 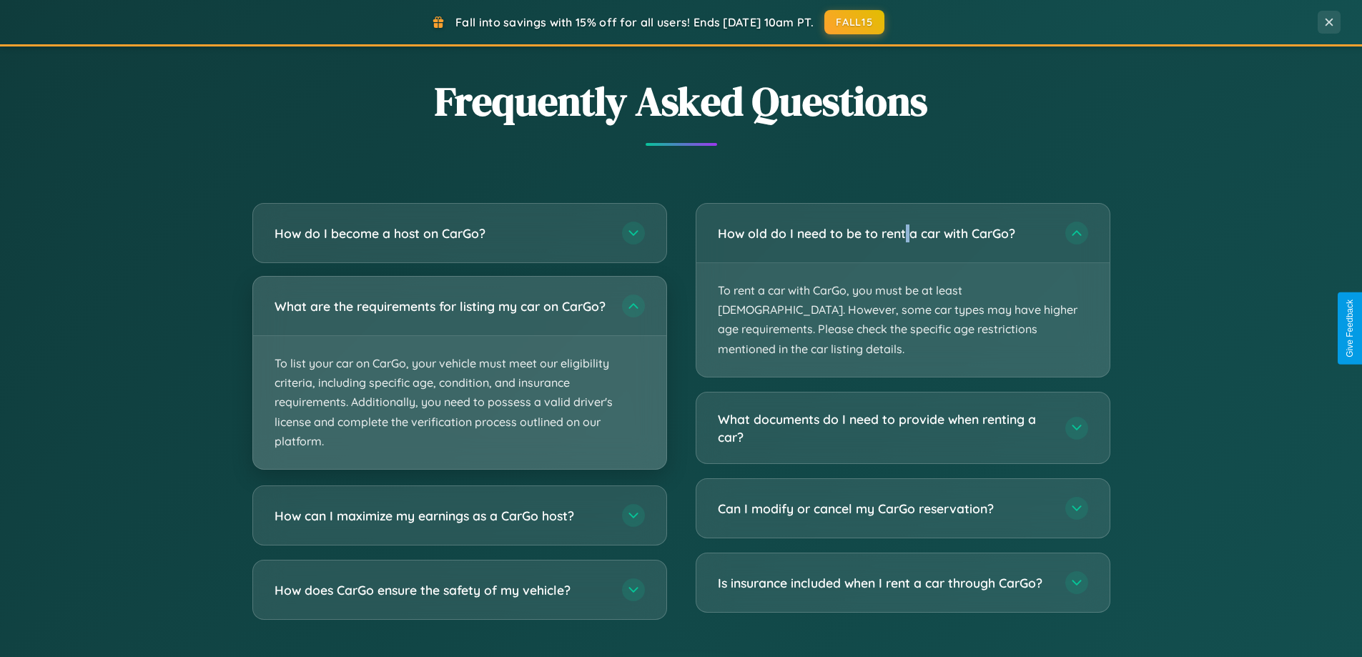 What do you see at coordinates (681, 101) in the screenshot?
I see `h2: Frequently Asked Questions` at bounding box center [681, 101].